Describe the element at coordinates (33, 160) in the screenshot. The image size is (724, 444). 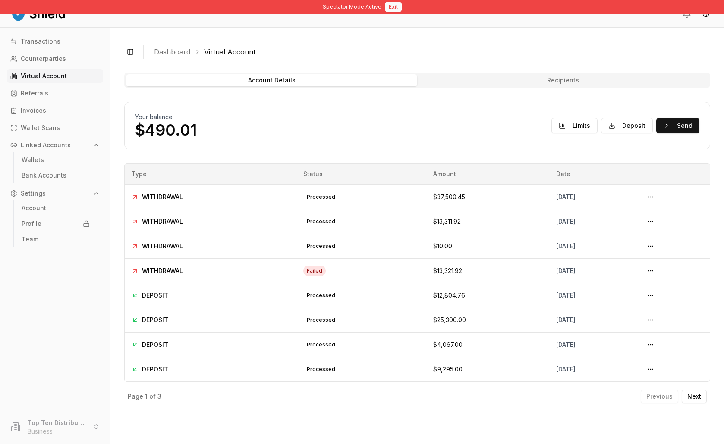
I see `p: Wallets` at that location.